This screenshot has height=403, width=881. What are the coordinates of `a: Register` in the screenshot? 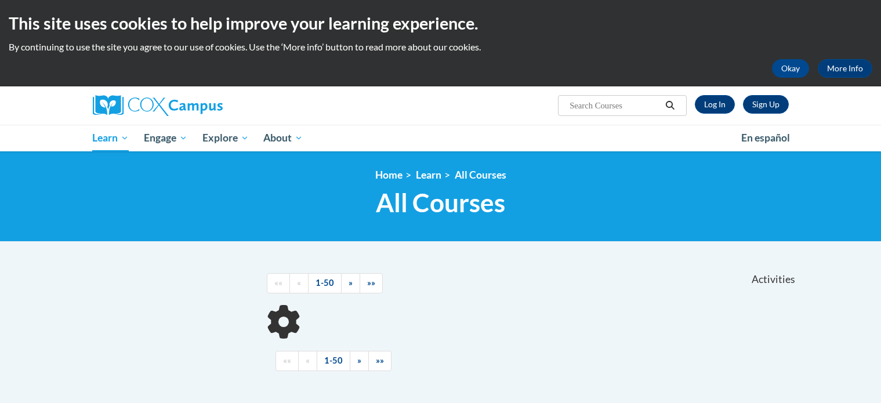 It's located at (766, 104).